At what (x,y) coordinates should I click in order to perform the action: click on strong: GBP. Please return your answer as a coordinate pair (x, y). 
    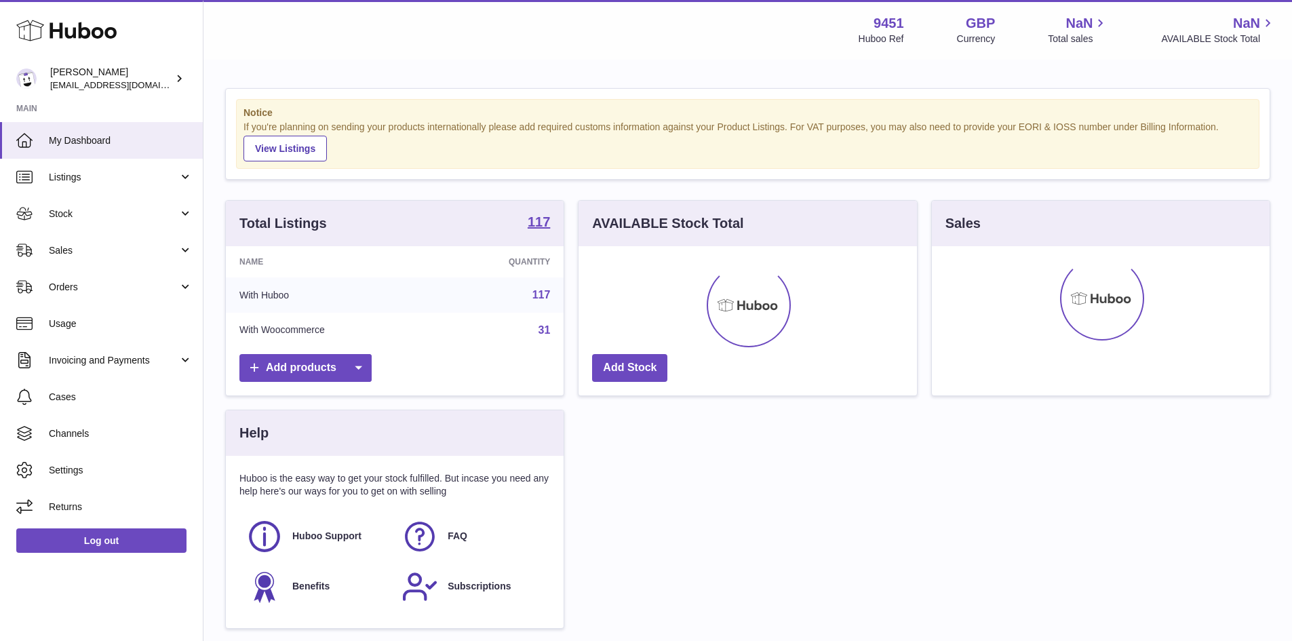
    Looking at the image, I should click on (980, 23).